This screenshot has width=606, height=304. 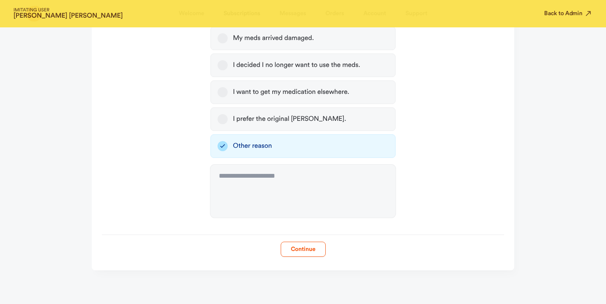 What do you see at coordinates (291, 92) in the screenshot?
I see `div: I want to get my medication elsewhere.` at bounding box center [291, 92].